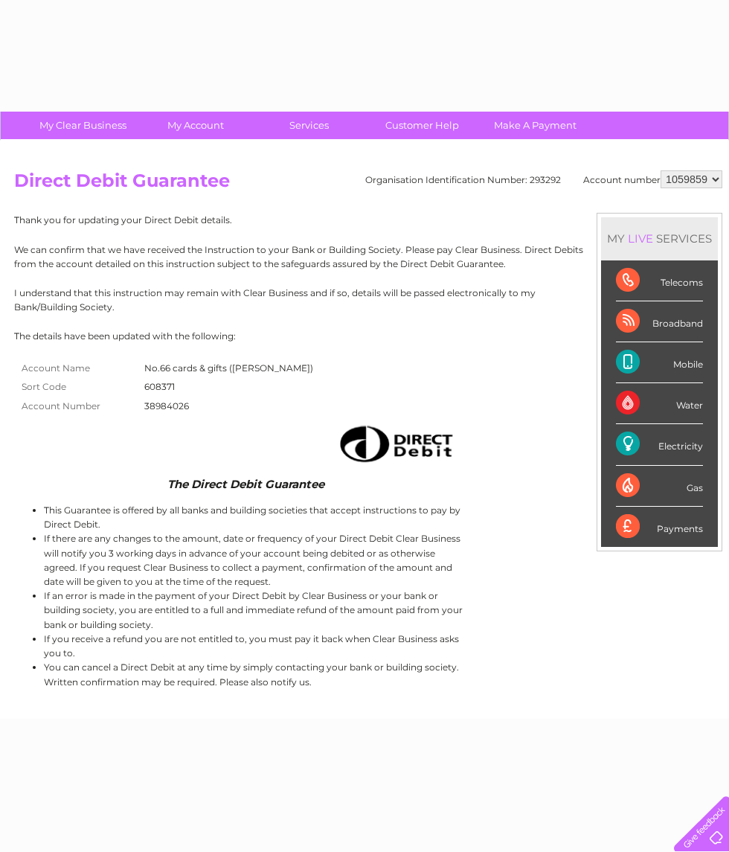  What do you see at coordinates (659, 280) in the screenshot?
I see `div: Telecoms` at bounding box center [659, 280].